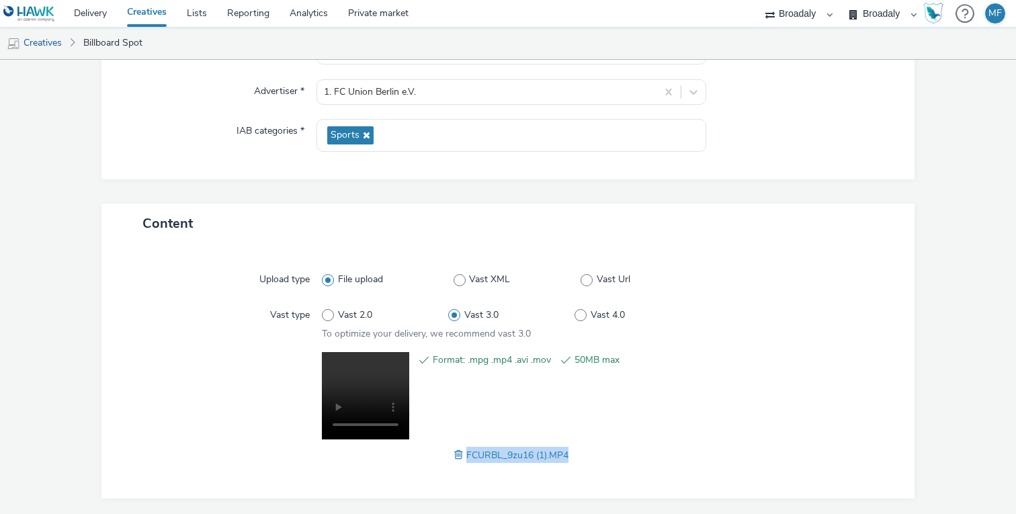 The image size is (1016, 514). Describe the element at coordinates (517, 455) in the screenshot. I see `span: FCURBL_9zu16 (1).MP4` at that location.